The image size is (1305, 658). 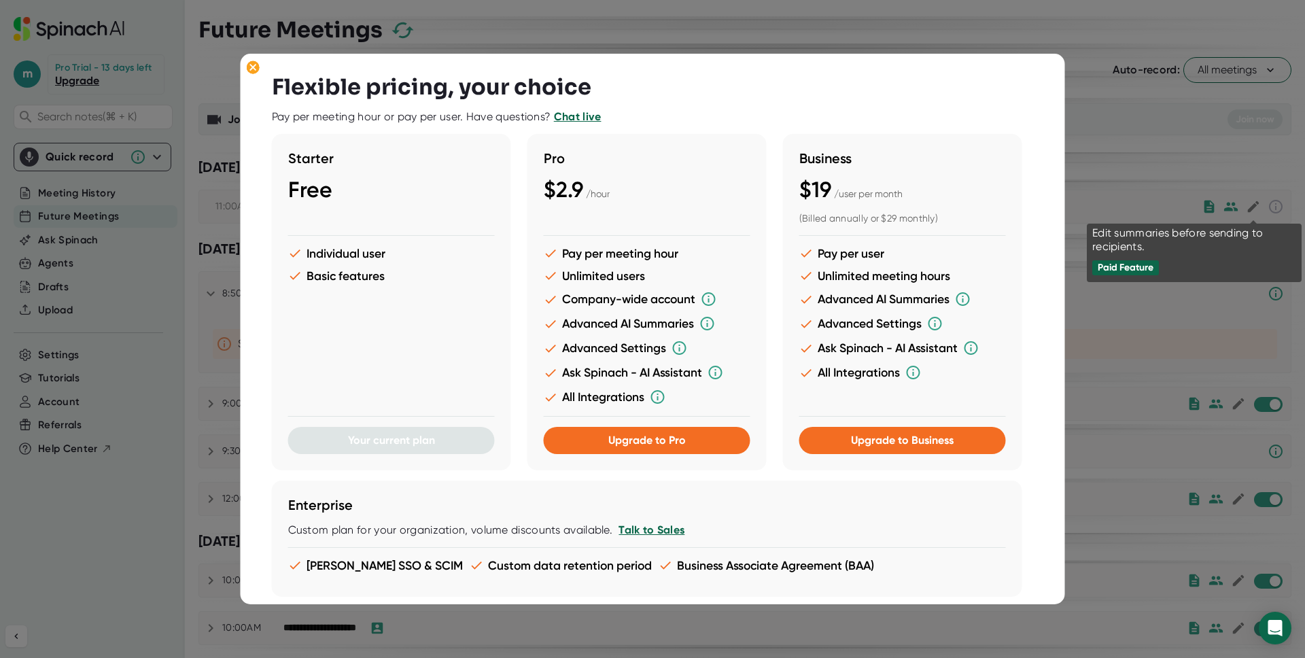 I want to click on span: Free, so click(x=310, y=190).